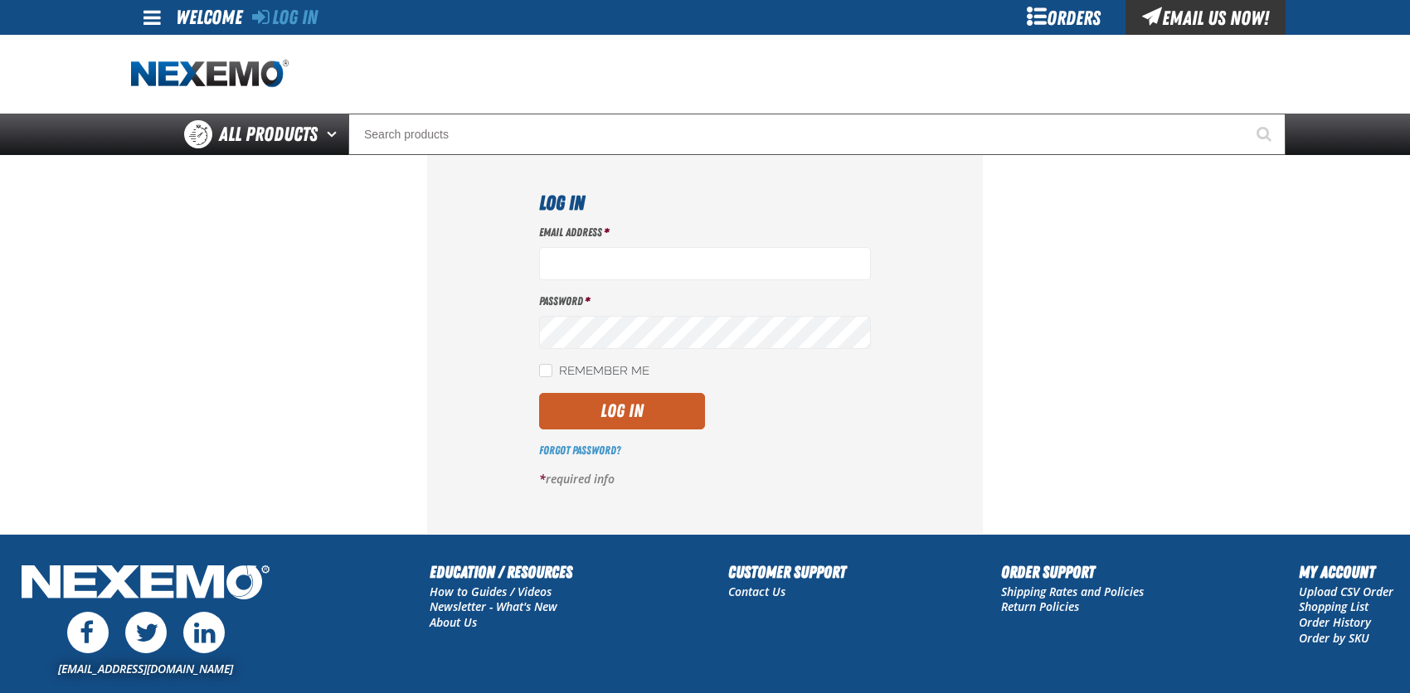 The height and width of the screenshot is (693, 1410). Describe the element at coordinates (494, 606) in the screenshot. I see `a: Newsletter - What's New` at that location.